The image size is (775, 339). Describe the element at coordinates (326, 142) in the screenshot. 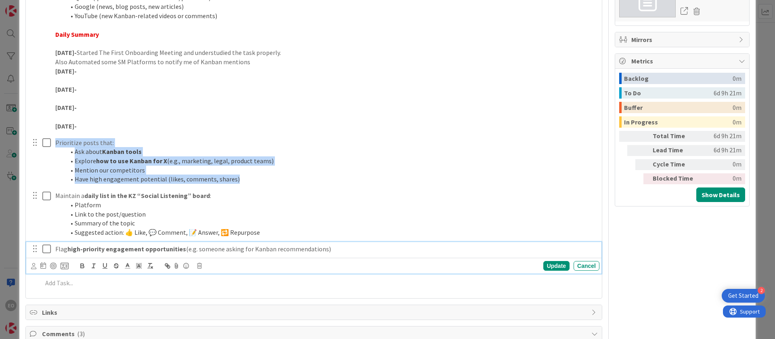

I see `p: Prioritize posts that:` at that location.